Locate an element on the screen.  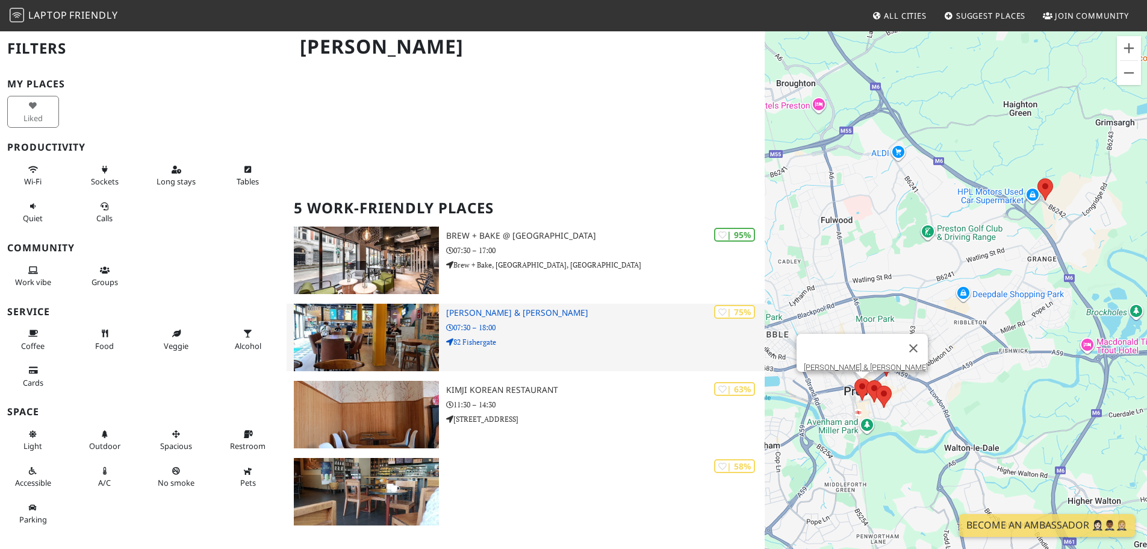
button: Veggie is located at coordinates (176, 339).